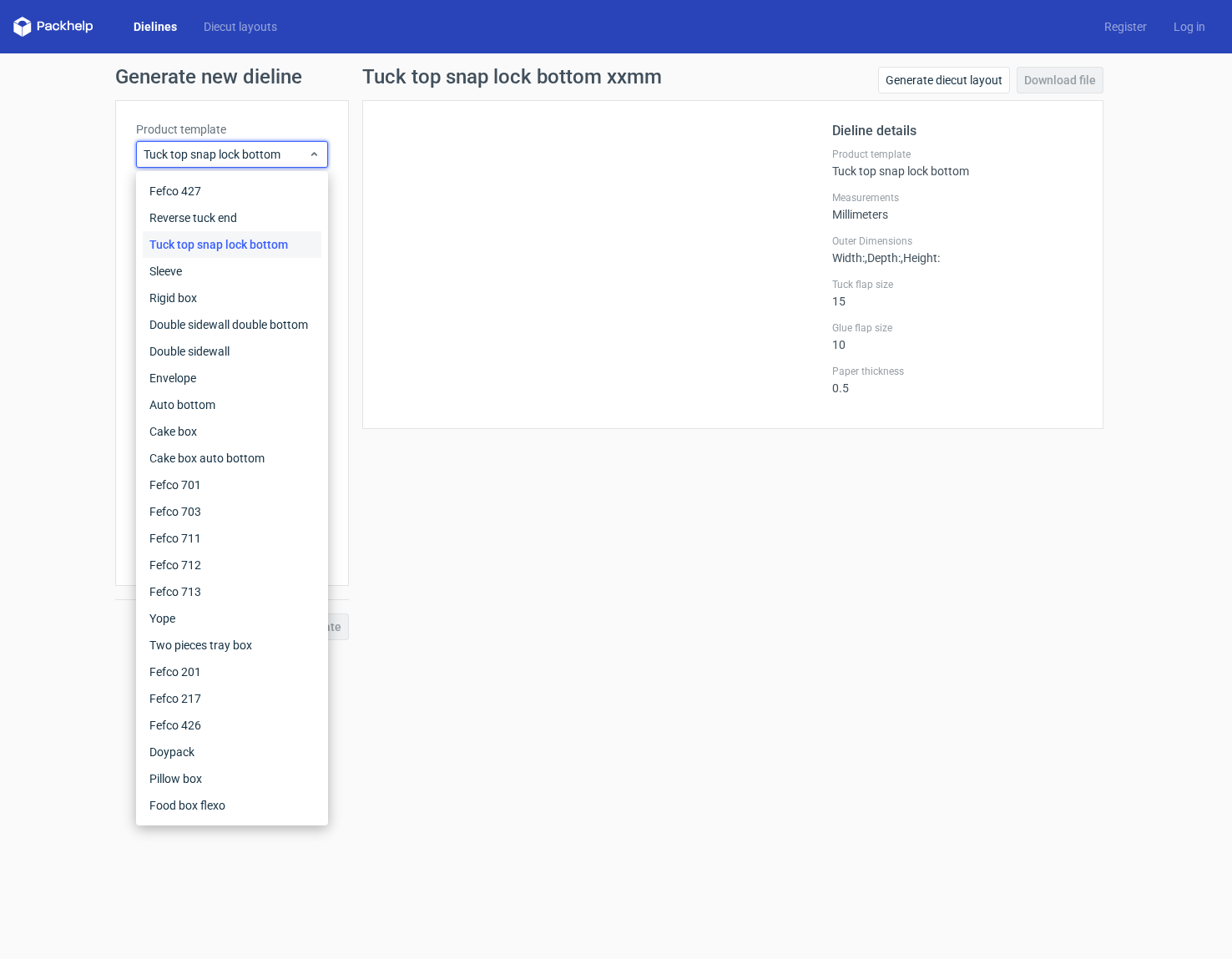  Describe the element at coordinates (232, 726) in the screenshot. I see `div: Fefco 426` at that location.